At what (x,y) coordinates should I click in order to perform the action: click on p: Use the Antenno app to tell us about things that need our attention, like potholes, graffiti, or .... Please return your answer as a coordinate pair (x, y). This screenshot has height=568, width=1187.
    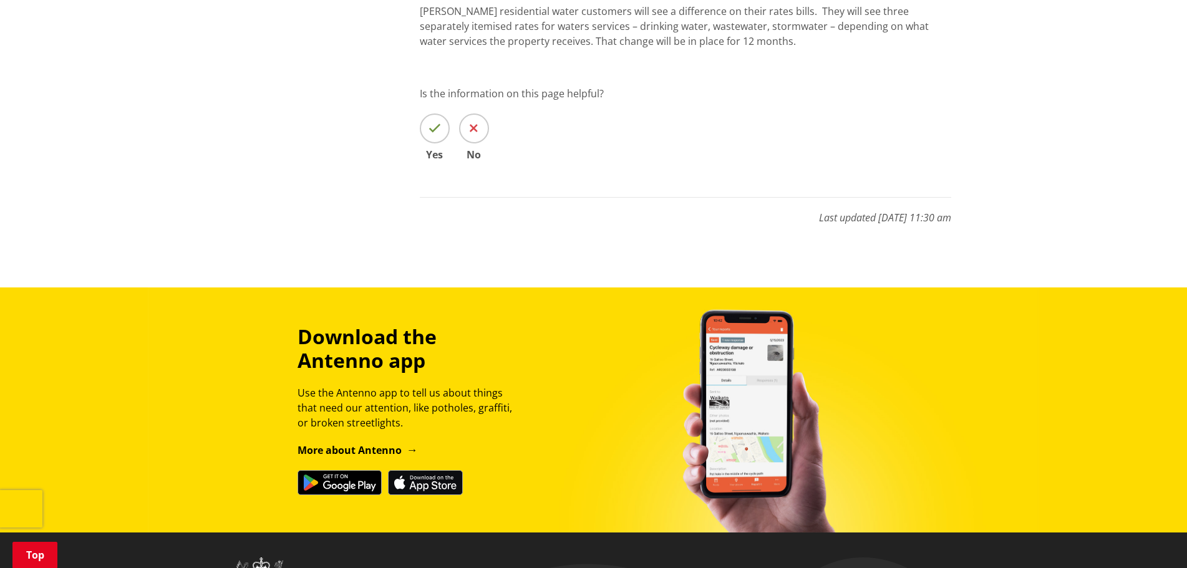
    Looking at the image, I should click on (410, 408).